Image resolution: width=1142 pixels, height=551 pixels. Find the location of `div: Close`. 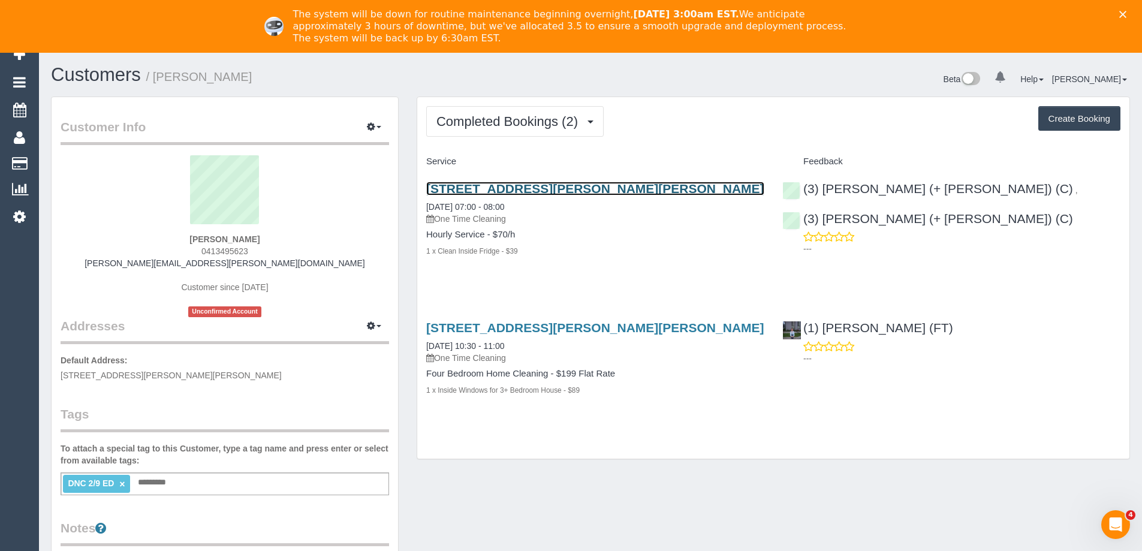

div: Close is located at coordinates (1125, 14).